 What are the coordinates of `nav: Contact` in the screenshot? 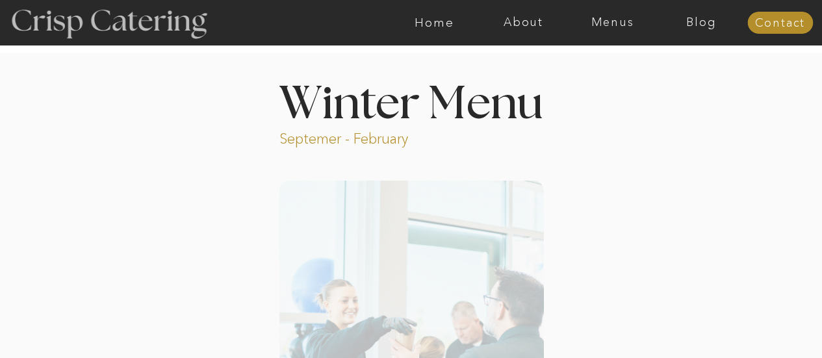 It's located at (780, 23).